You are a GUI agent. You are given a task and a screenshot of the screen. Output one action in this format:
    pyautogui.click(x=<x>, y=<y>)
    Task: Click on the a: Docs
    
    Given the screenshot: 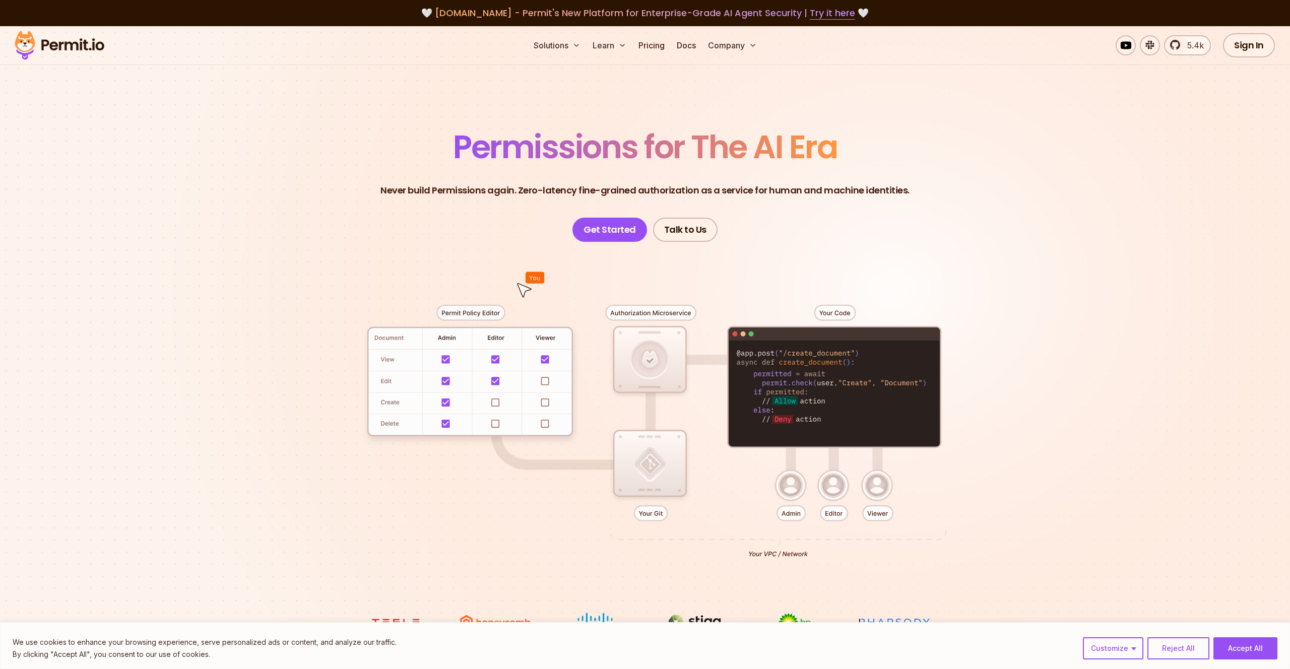 What is the action you would take?
    pyautogui.click(x=686, y=45)
    